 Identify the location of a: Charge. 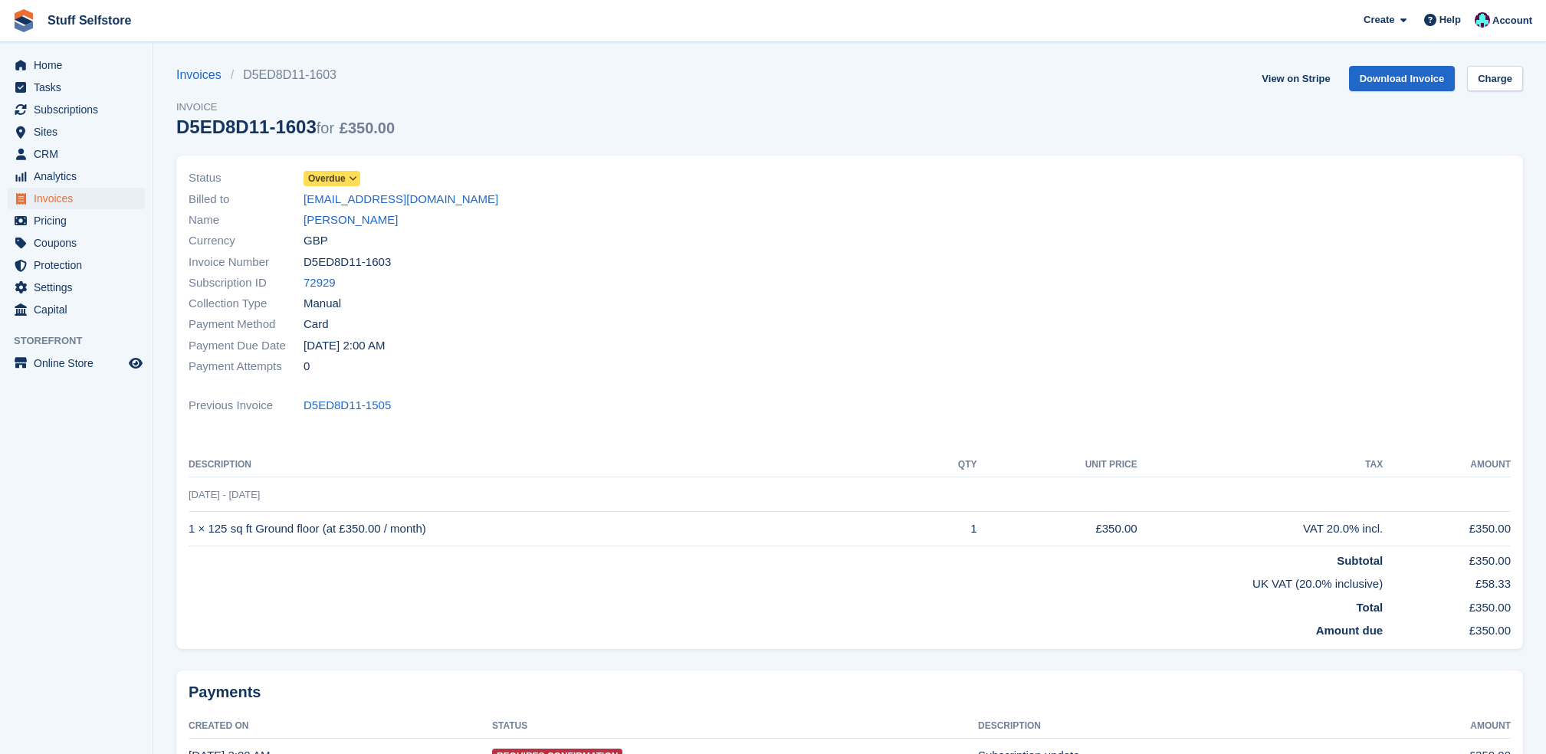
(1494, 78).